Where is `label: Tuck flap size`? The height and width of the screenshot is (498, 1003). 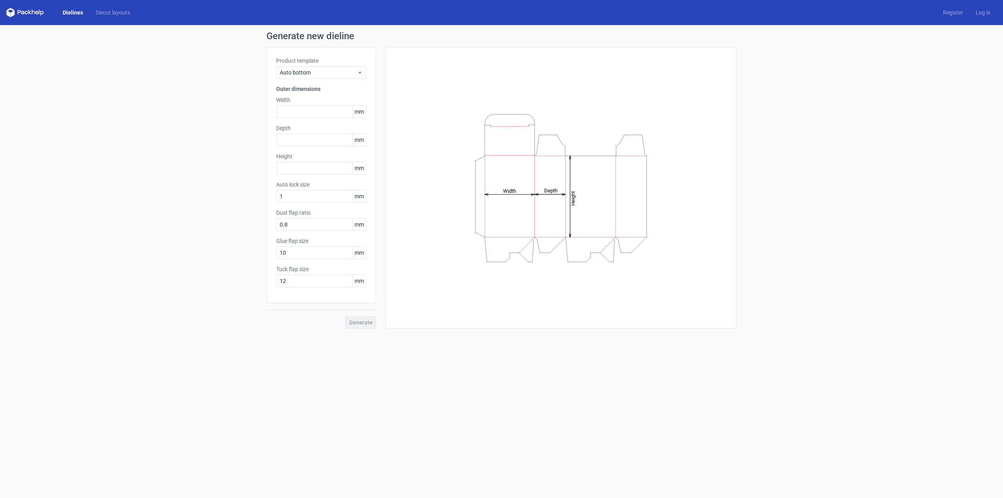 label: Tuck flap size is located at coordinates (321, 269).